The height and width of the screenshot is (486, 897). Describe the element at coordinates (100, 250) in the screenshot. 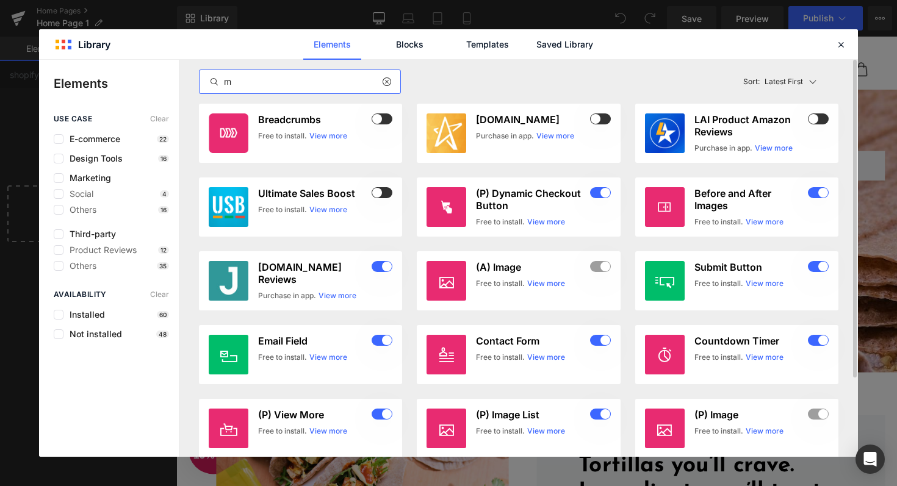

I see `span: Product Reviews` at that location.